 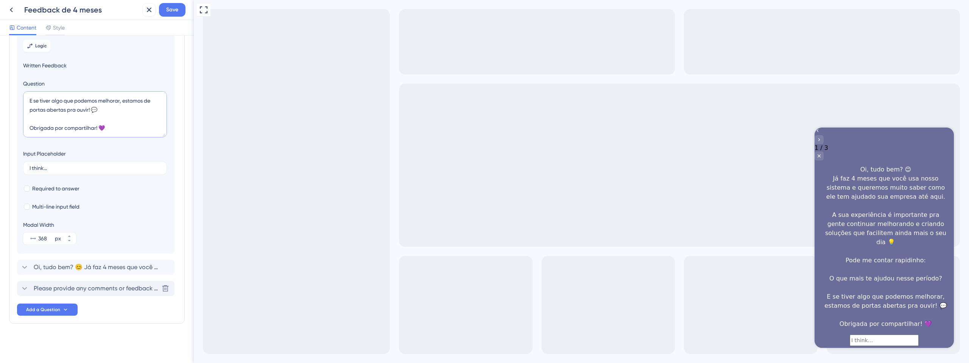 What do you see at coordinates (37, 46) in the screenshot?
I see `button: Logic` at bounding box center [37, 46].